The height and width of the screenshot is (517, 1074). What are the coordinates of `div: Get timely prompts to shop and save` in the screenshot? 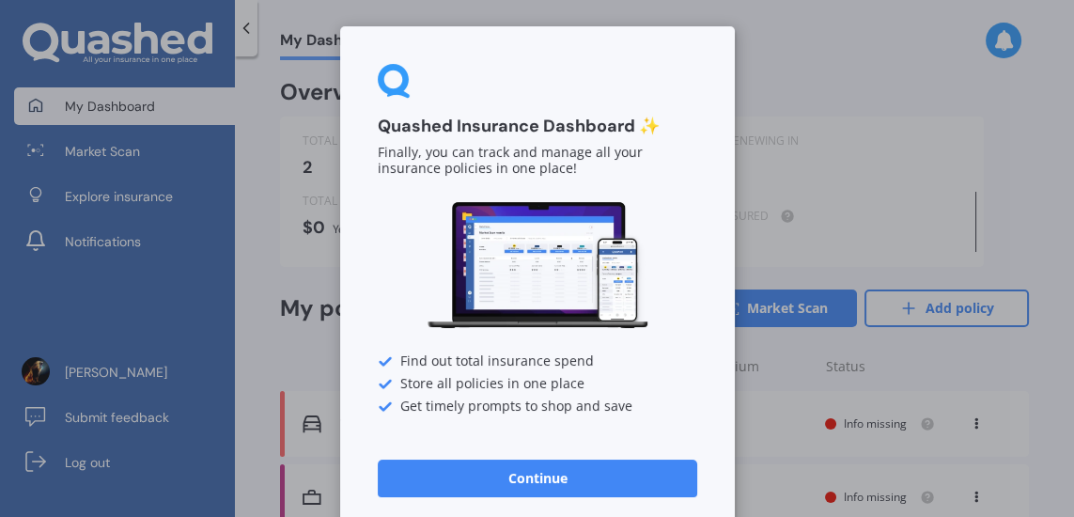 It's located at (538, 407).